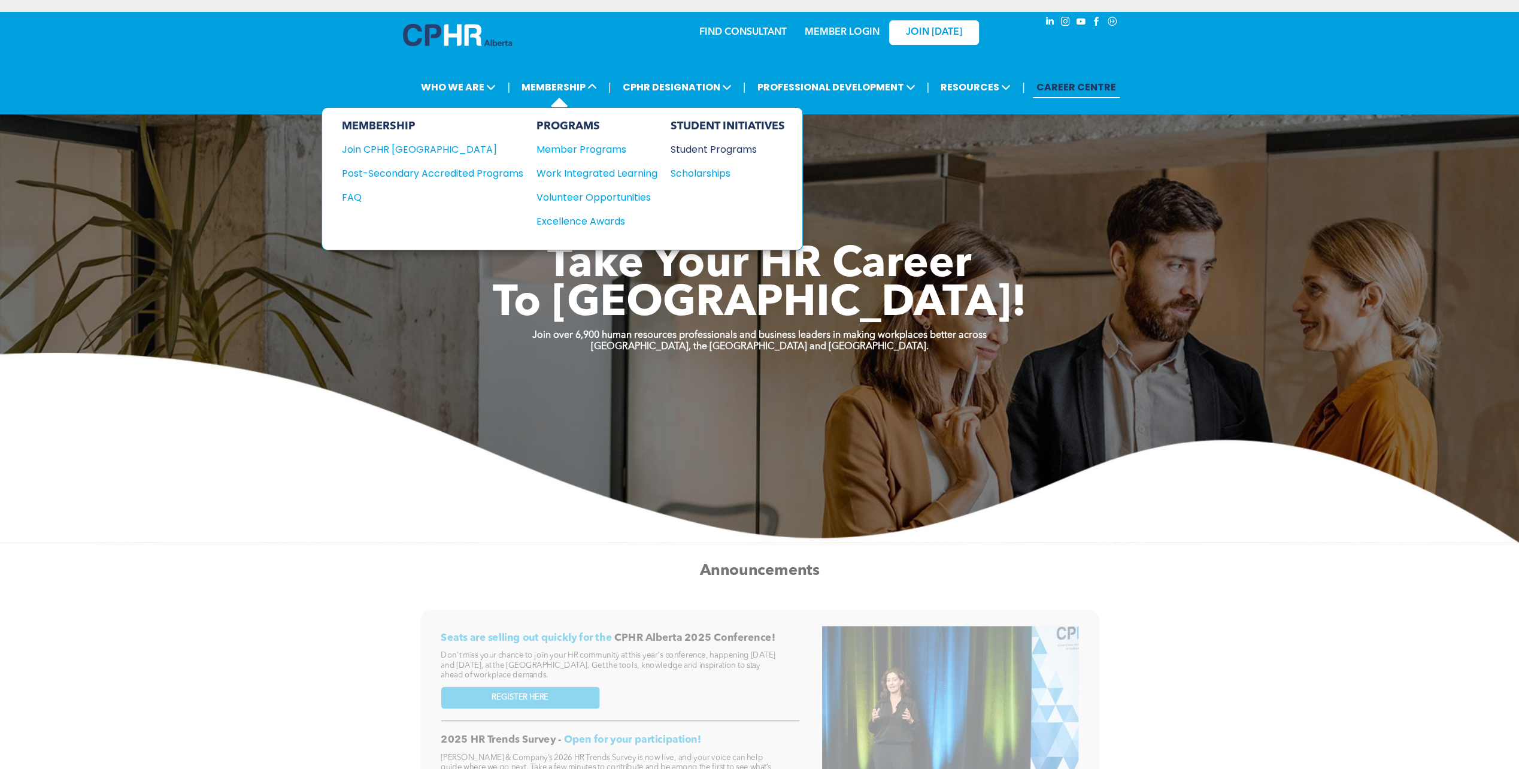 The width and height of the screenshot is (1519, 769). I want to click on a: linkedin, so click(1050, 23).